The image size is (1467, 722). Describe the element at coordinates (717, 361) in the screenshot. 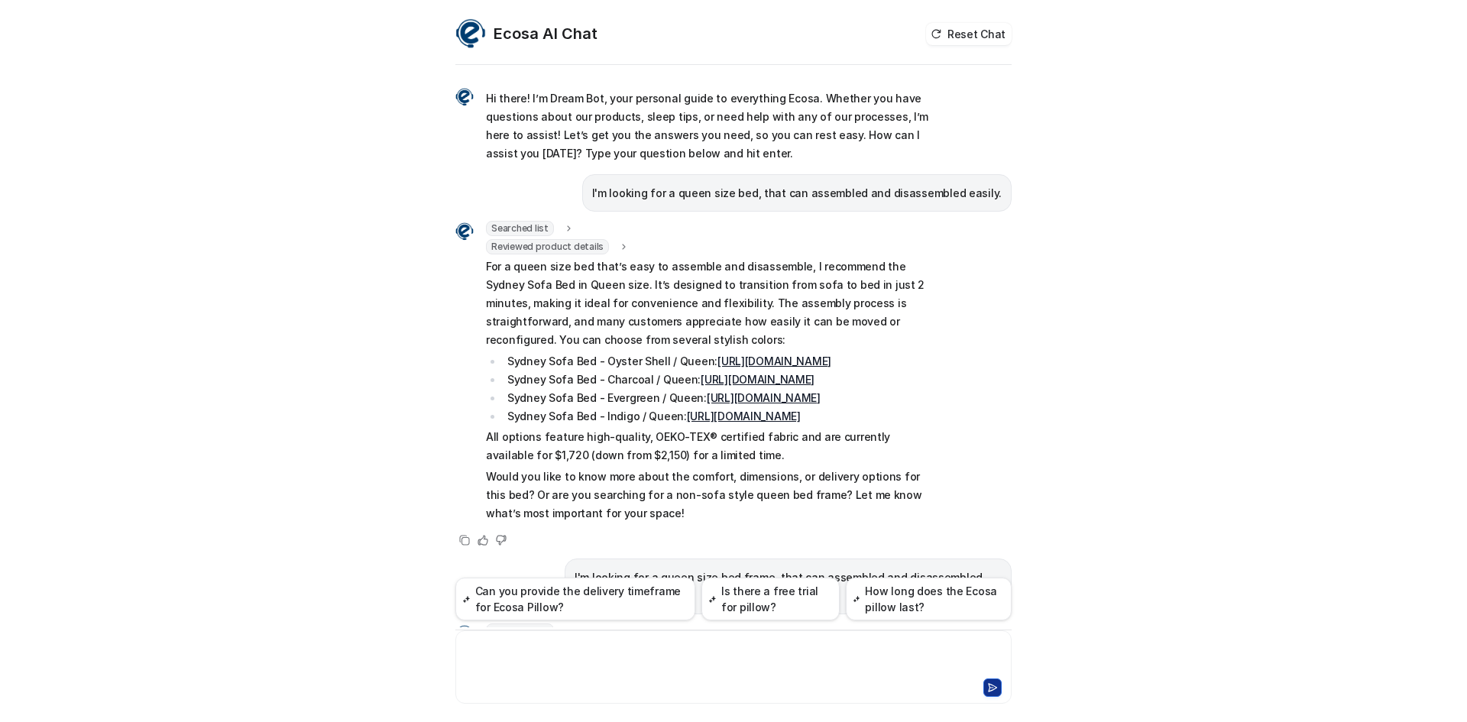

I see `li: Sydney Sofa Bed - Oyster Shell / Queen:` at that location.